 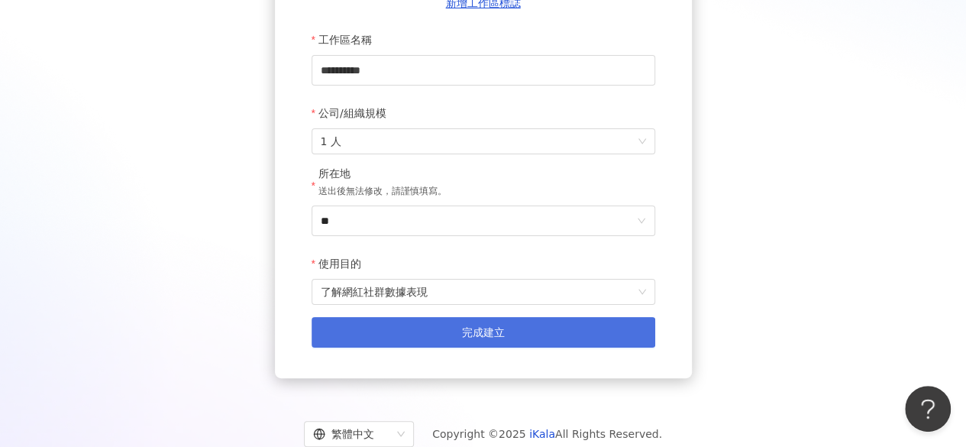 What do you see at coordinates (483, 70) in the screenshot?
I see `input: 工作區名稱` at bounding box center [483, 70].